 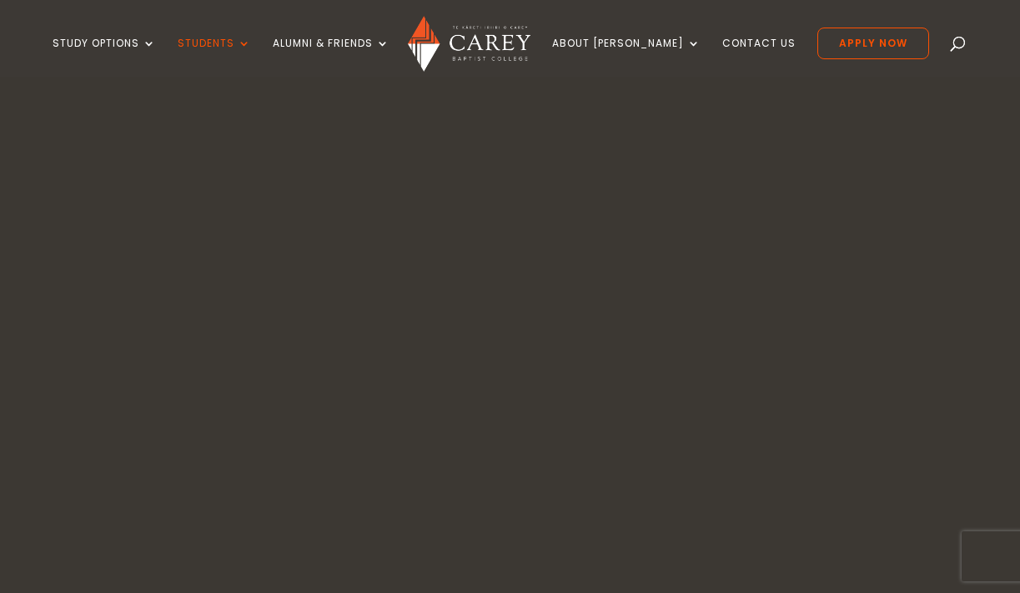 What do you see at coordinates (759, 57) in the screenshot?
I see `a: Contact Us` at bounding box center [759, 57].